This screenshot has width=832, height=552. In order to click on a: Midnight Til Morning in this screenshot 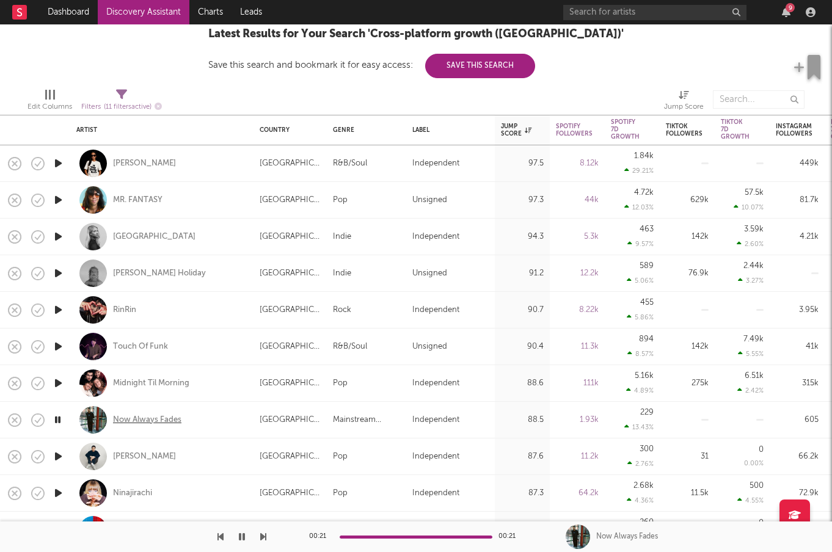, I will do `click(151, 384)`.